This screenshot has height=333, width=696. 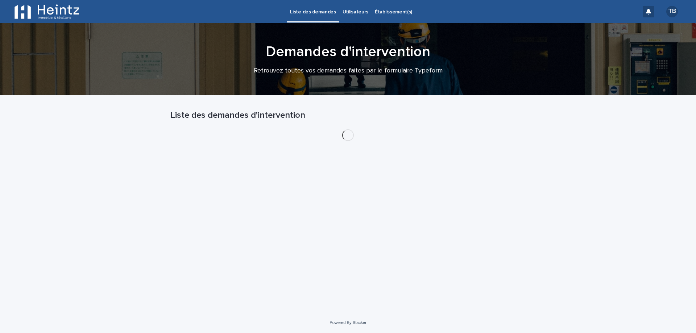 I want to click on h1: Demandes d'intervention, so click(x=348, y=52).